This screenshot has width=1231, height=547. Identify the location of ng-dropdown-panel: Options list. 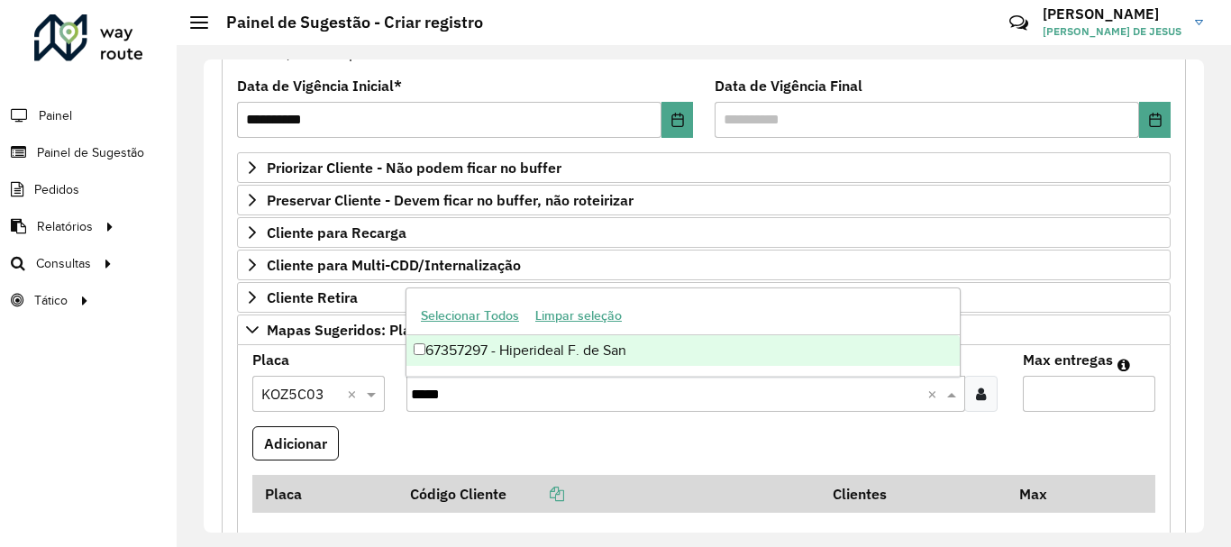
(683, 332).